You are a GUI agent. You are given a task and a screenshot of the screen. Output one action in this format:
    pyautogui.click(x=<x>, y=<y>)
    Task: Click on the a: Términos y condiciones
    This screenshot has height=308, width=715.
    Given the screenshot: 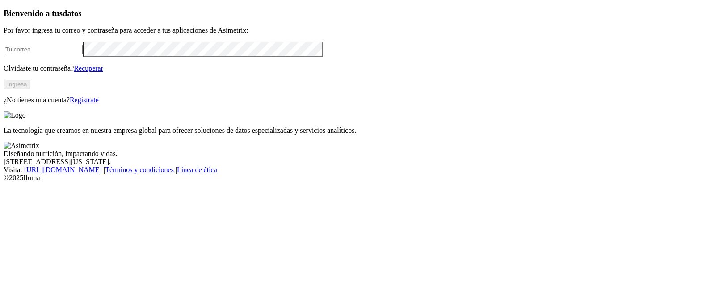 What is the action you would take?
    pyautogui.click(x=140, y=169)
    